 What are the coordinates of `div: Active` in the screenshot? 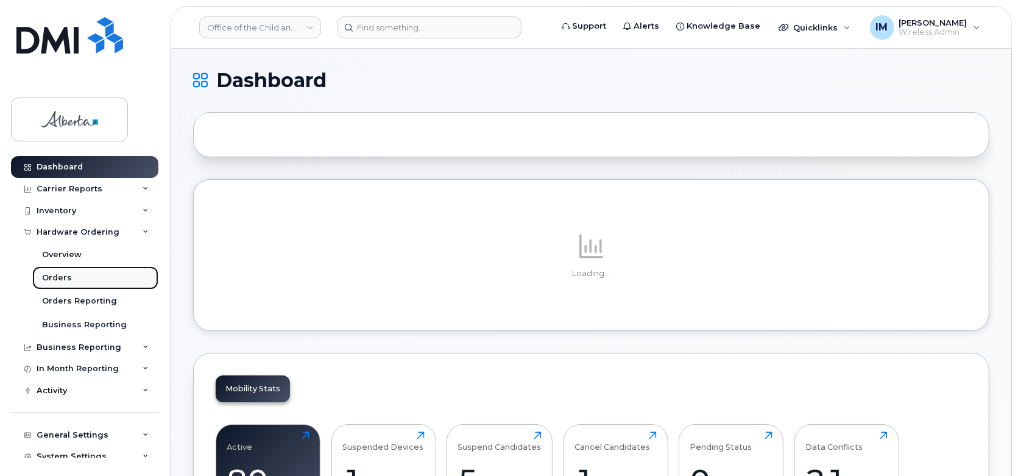 It's located at (240, 441).